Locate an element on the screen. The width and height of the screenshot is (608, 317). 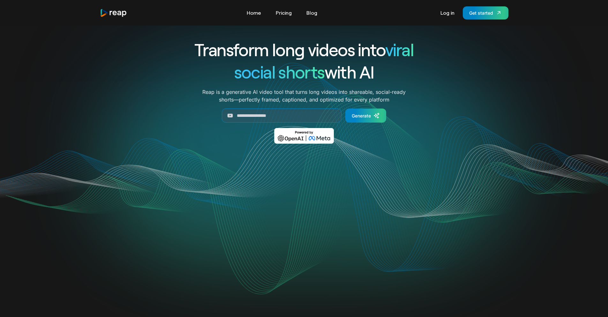
div: Get started is located at coordinates (481, 13).